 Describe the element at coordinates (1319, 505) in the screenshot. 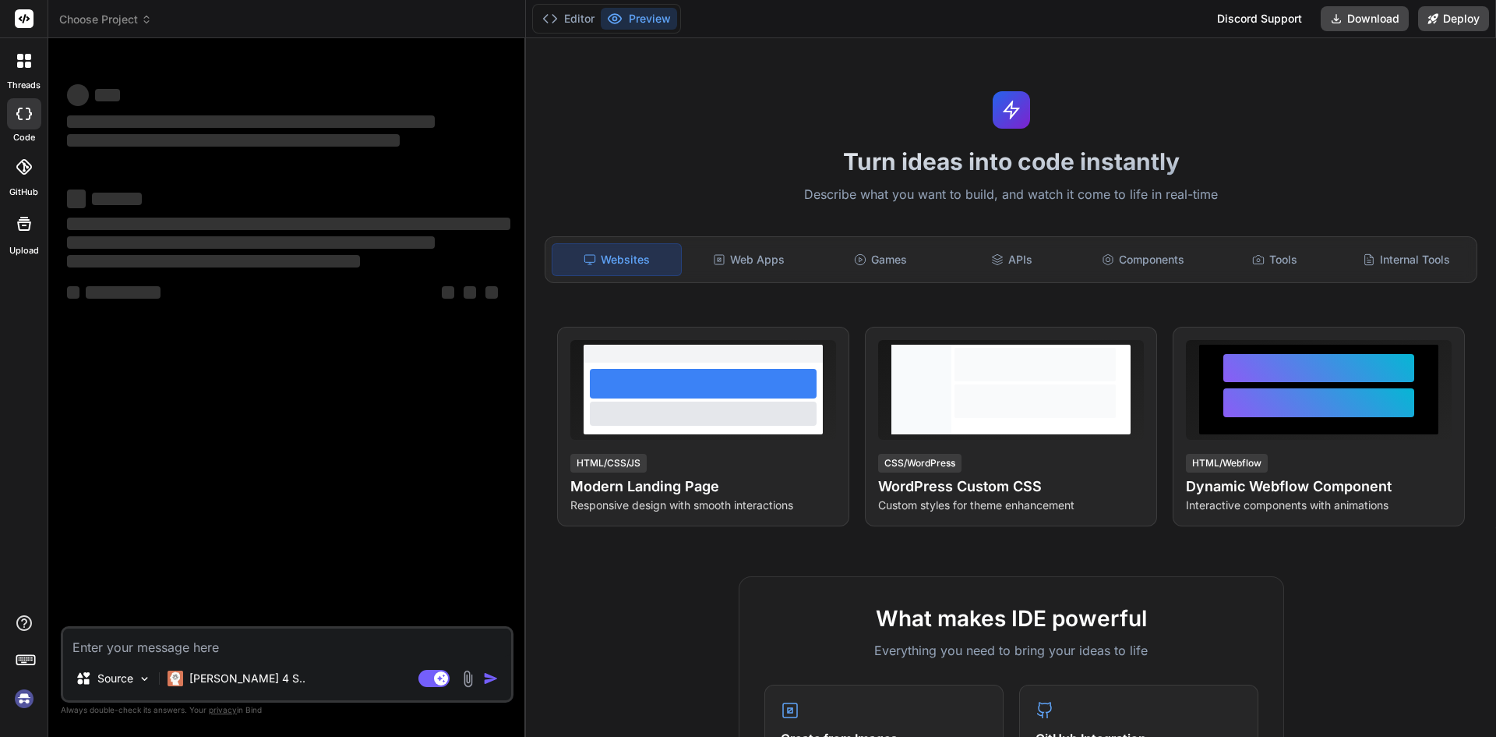

I see `p: Interactive components with animations` at that location.